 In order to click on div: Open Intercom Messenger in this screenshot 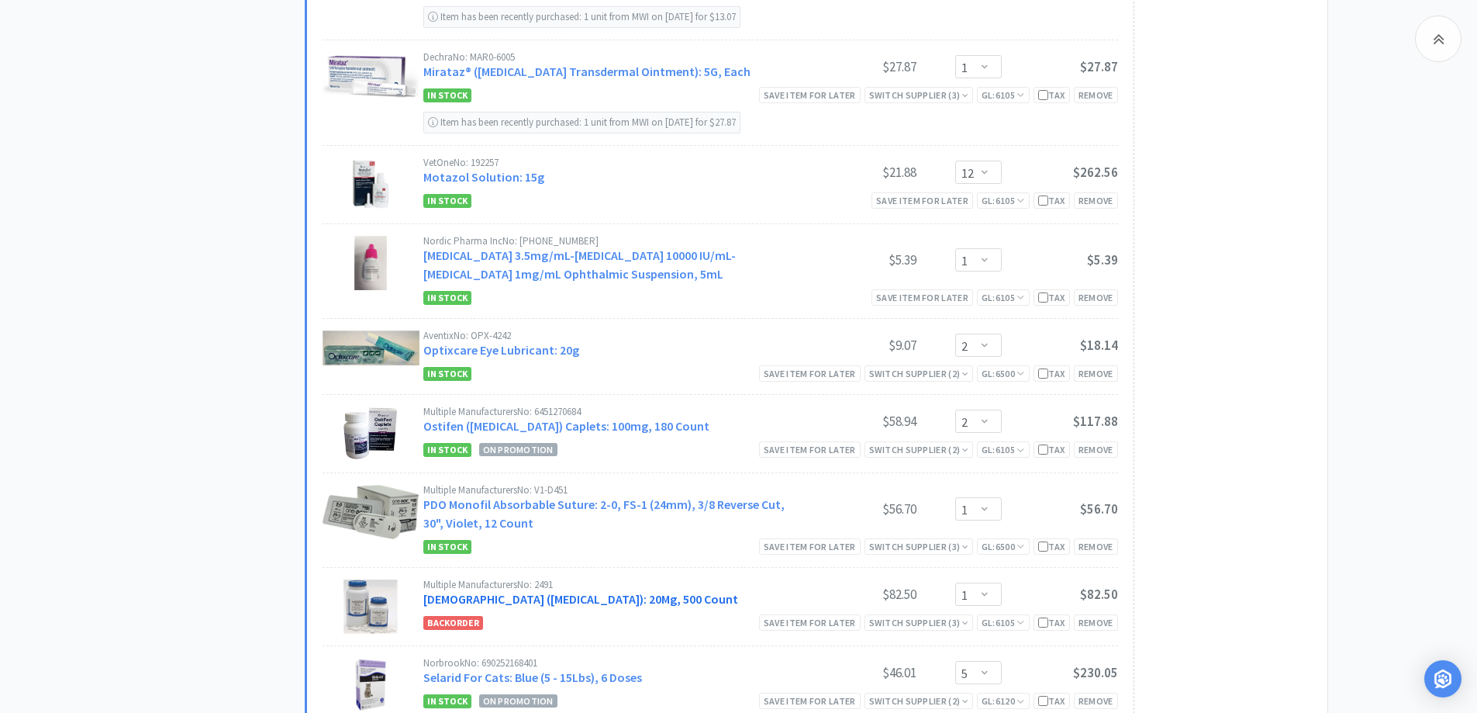, I will do `click(1443, 679)`.